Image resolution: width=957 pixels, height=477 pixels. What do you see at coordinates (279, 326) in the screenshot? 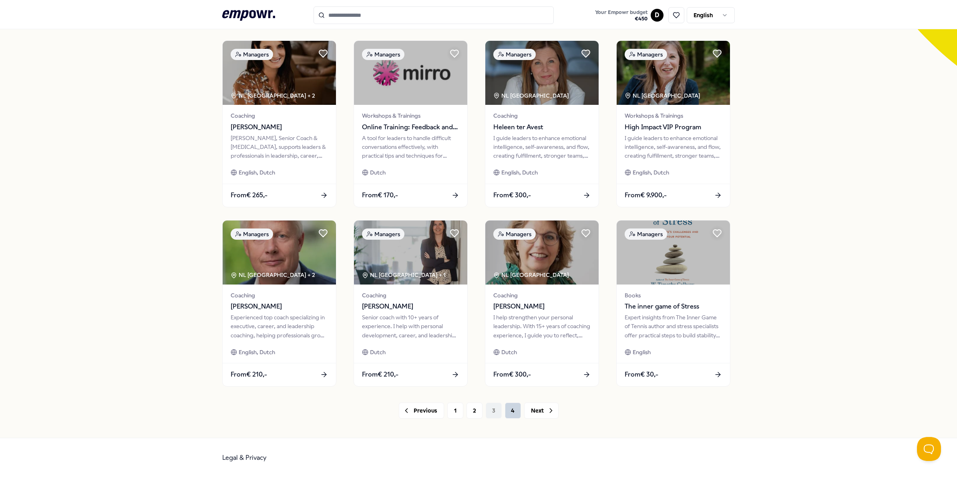
I see `div: Experienced top coach specializing in executive, career, and leadership coaching, helping profess...` at bounding box center [279, 326].